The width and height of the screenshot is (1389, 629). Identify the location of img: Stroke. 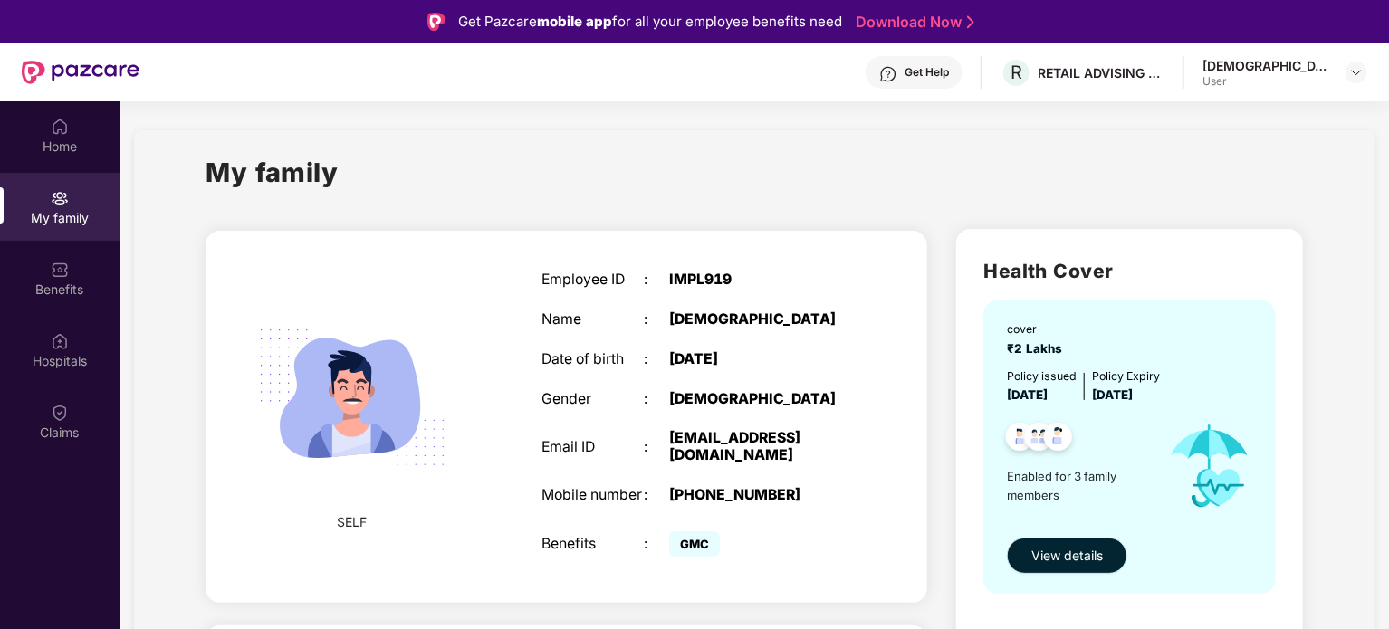
(971, 22).